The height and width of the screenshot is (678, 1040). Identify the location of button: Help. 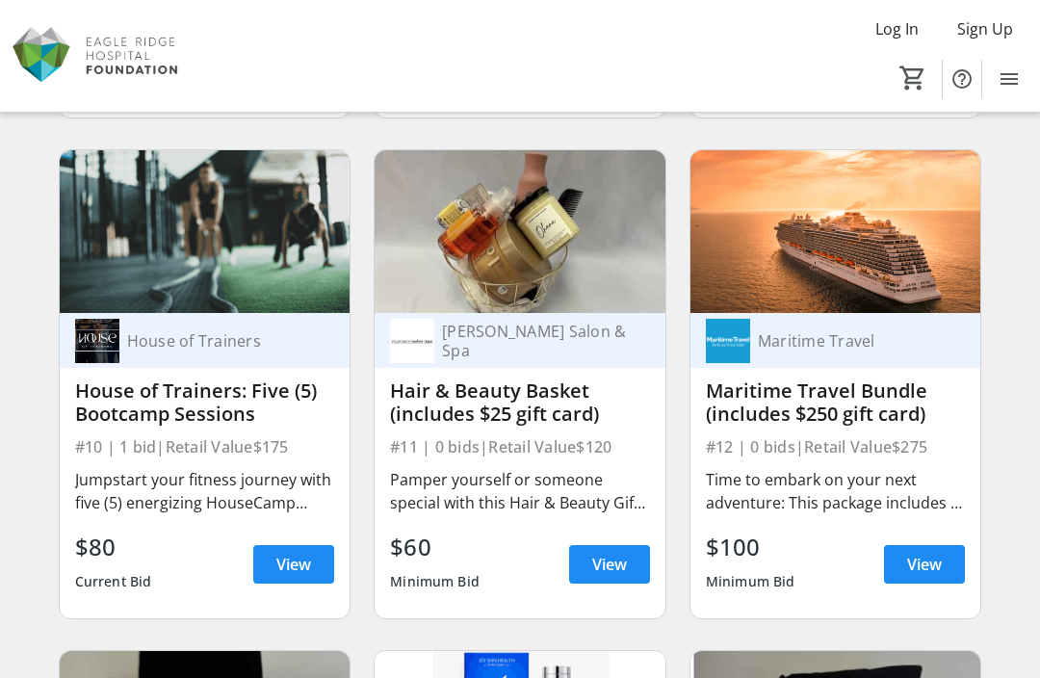
(962, 79).